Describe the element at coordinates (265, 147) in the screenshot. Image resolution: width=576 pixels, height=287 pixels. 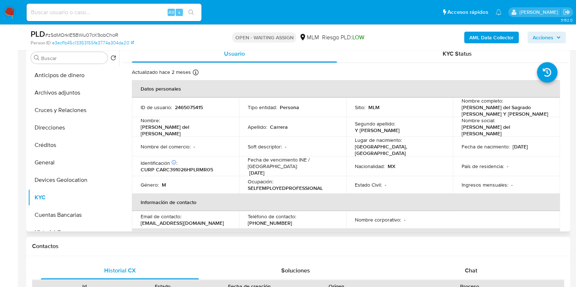
I see `p: Soft descriptor :` at that location.